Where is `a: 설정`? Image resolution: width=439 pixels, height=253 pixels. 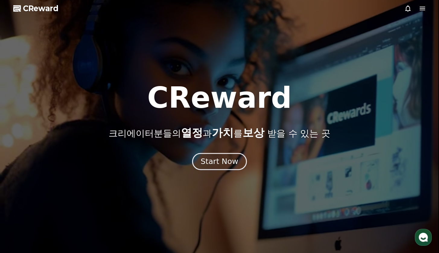
a: 설정 is located at coordinates (97, 199).